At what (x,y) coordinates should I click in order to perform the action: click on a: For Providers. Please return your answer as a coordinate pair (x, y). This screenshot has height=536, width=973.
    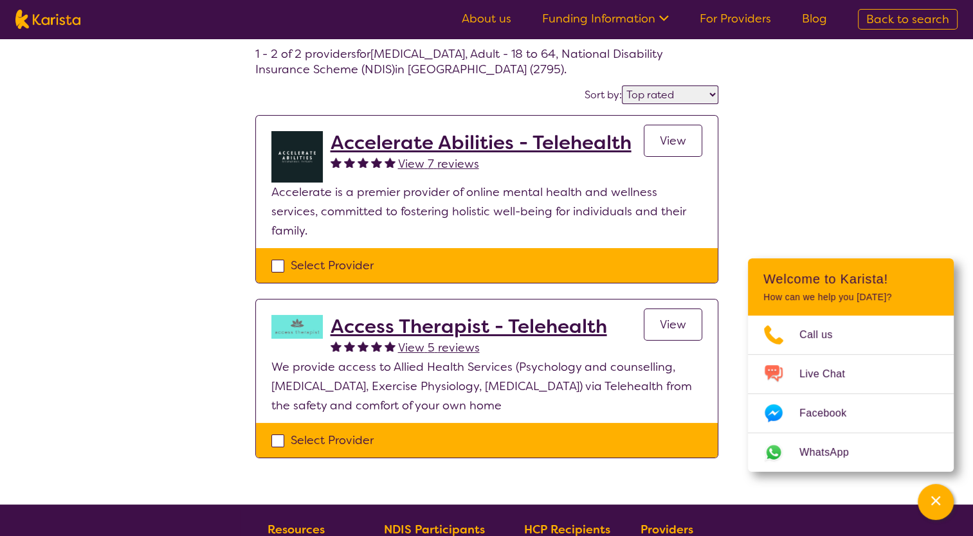
    Looking at the image, I should click on (735, 19).